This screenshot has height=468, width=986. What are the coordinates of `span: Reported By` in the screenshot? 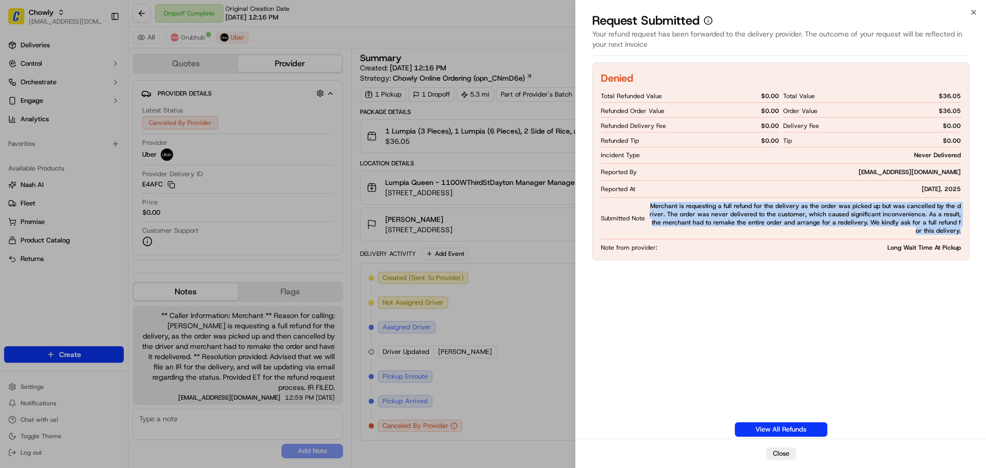 It's located at (619, 172).